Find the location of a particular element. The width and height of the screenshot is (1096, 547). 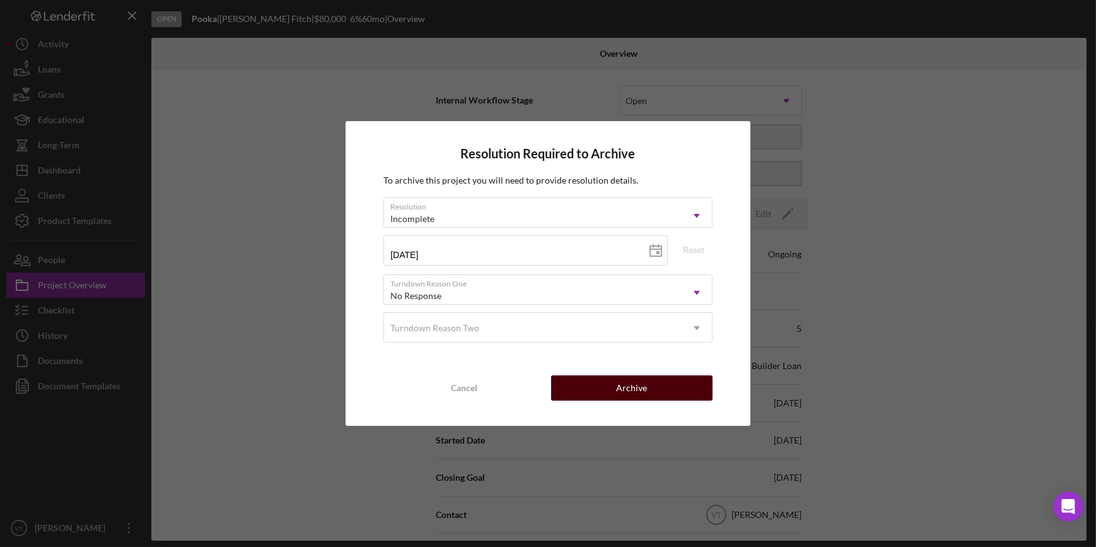

button: Archive is located at coordinates (632, 388).